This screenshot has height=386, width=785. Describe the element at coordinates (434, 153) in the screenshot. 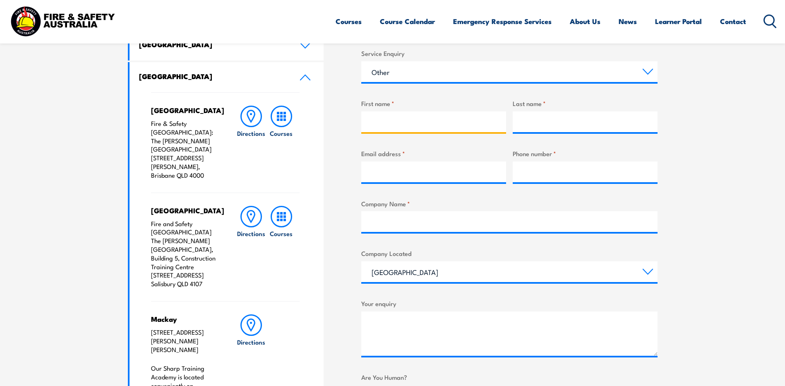

I see `label: Email address` at that location.